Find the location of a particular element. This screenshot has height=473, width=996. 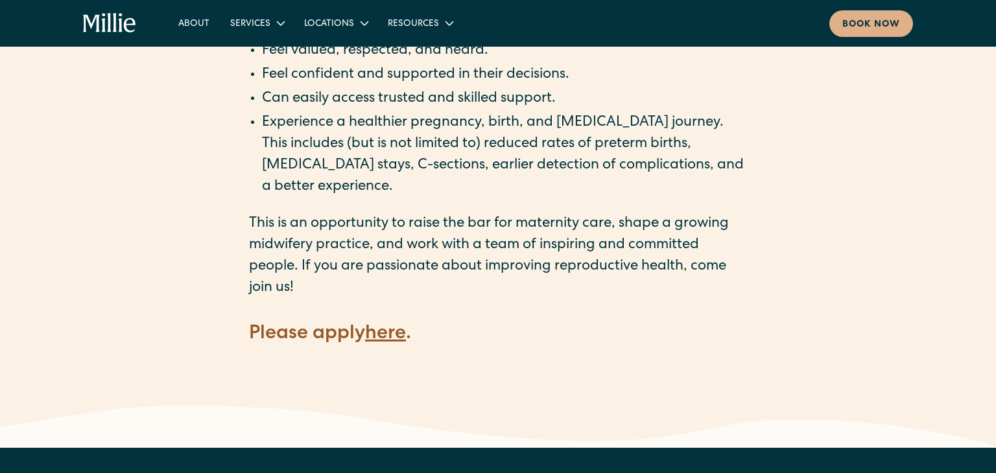

strong: here is located at coordinates (385, 335).